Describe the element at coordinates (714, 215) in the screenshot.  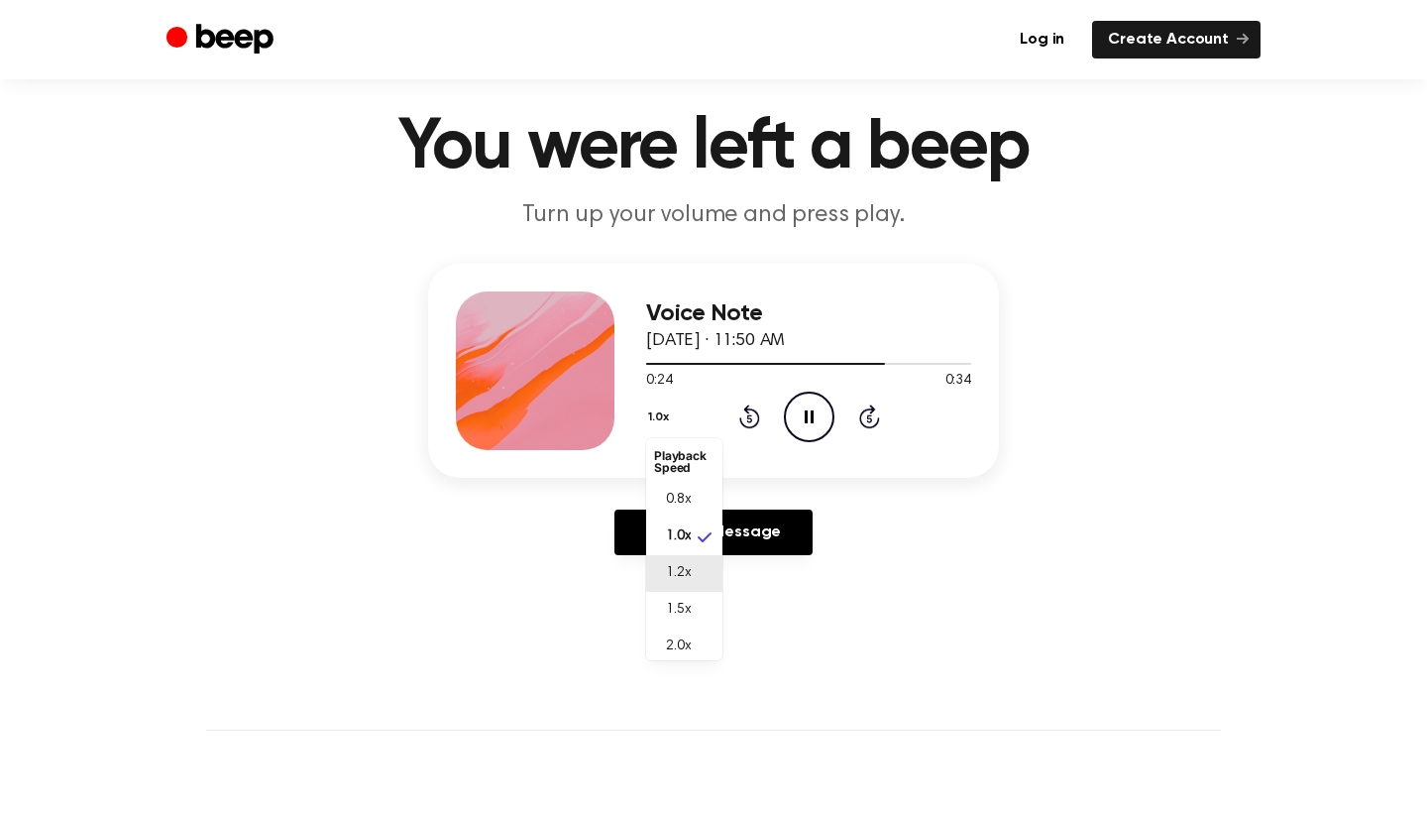
I see `p: Turn up your volume and press play.` at that location.